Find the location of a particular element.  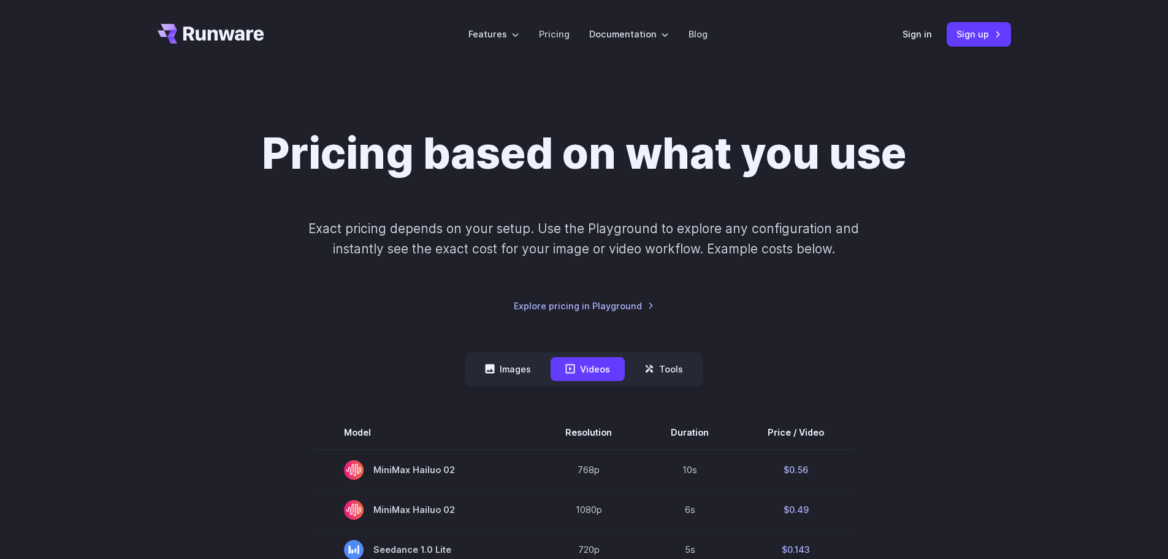

td: 10s is located at coordinates (690, 470).